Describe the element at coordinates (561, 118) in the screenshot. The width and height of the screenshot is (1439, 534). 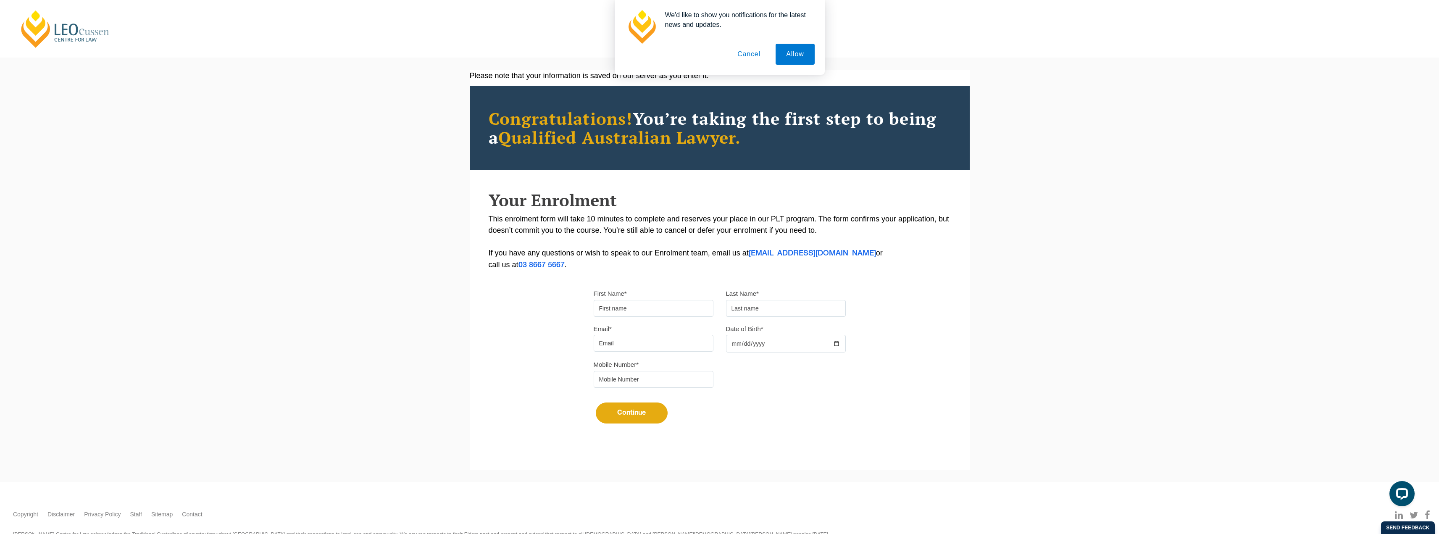
I see `span: Congratulations!` at that location.